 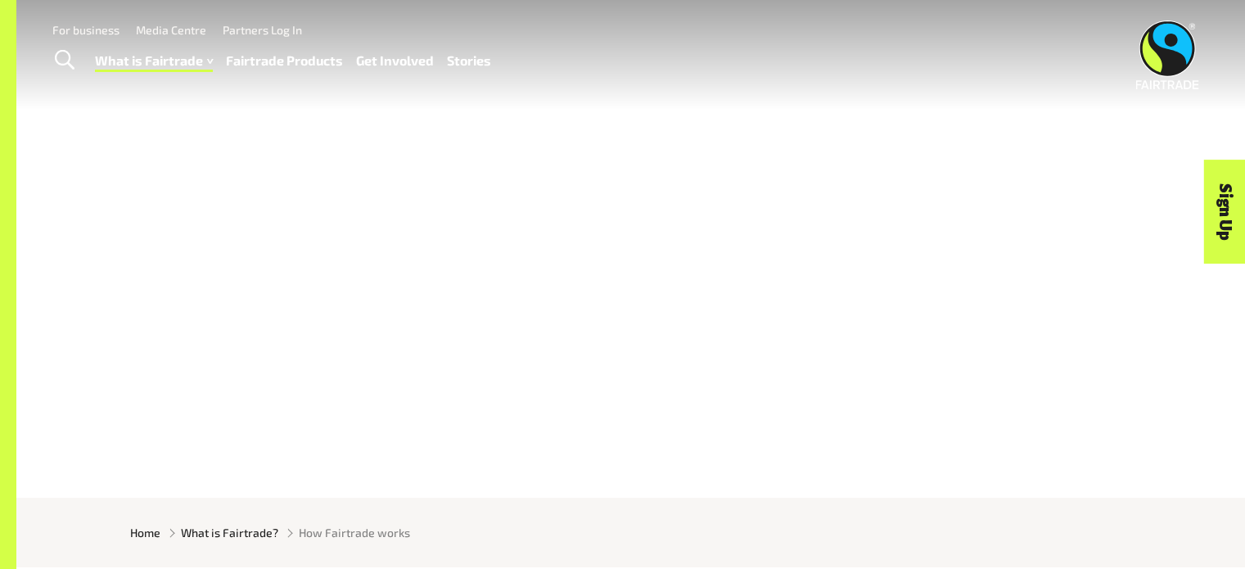 I want to click on span: Home, so click(x=145, y=532).